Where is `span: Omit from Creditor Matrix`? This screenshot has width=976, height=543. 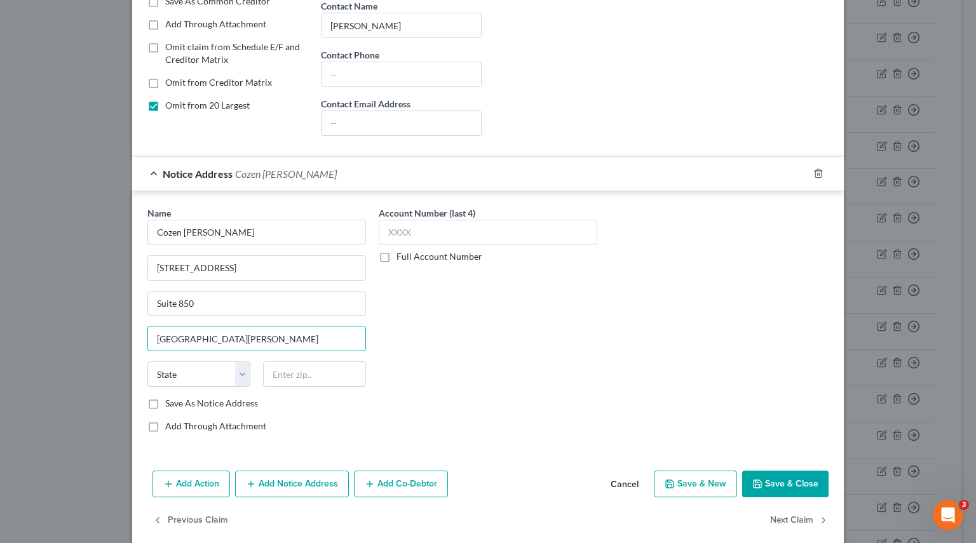
span: Omit from Creditor Matrix is located at coordinates (219, 82).